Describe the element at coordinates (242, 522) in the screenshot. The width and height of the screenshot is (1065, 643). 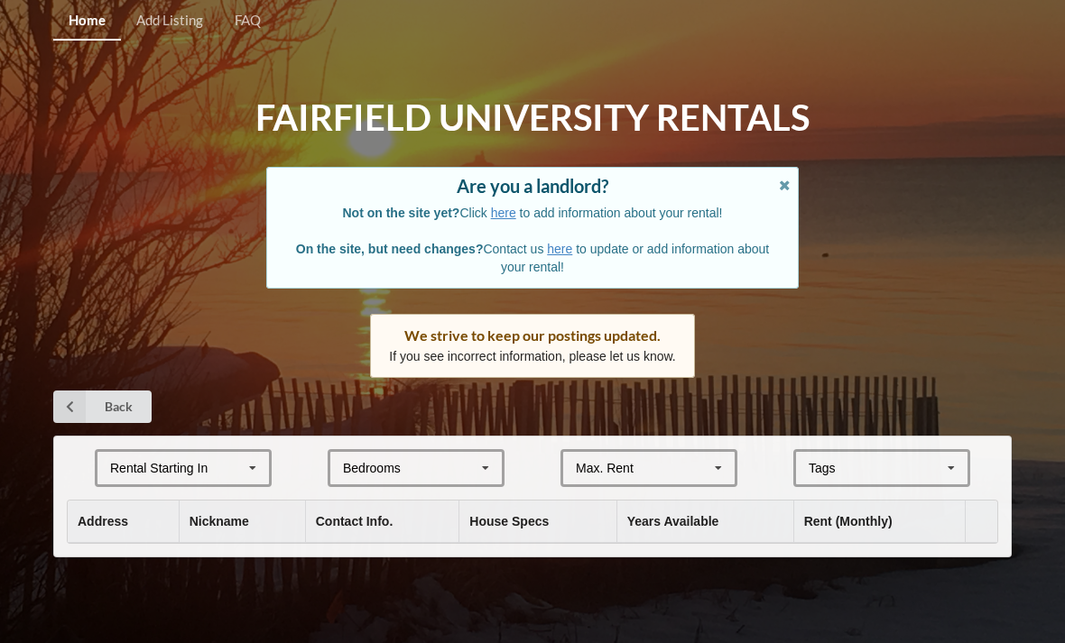
I see `th: Nickname` at that location.